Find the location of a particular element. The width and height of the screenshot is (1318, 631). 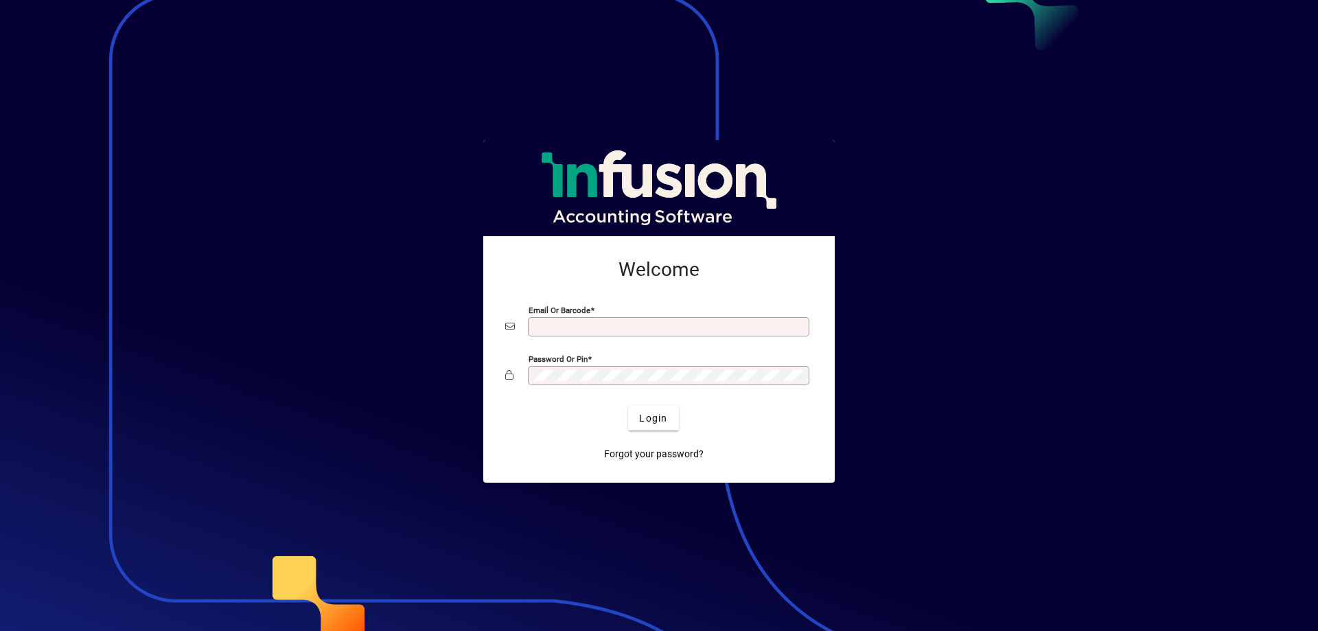

mat-label: Password or Pin is located at coordinates (558, 359).